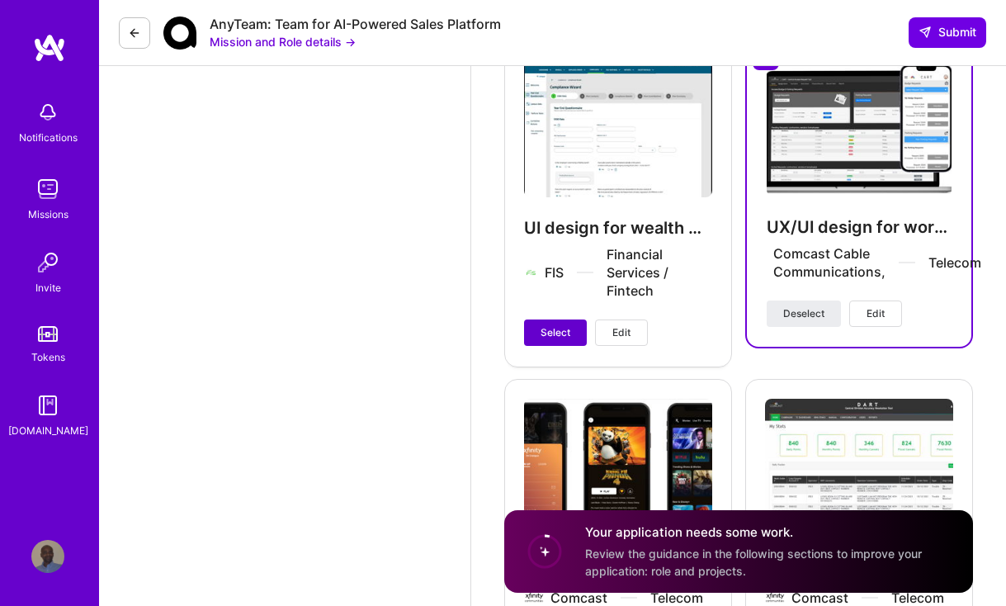 This screenshot has width=1006, height=606. What do you see at coordinates (355, 24) in the screenshot?
I see `div: AnyTeam: Team for AI-Powered Sales Platform` at bounding box center [355, 24].